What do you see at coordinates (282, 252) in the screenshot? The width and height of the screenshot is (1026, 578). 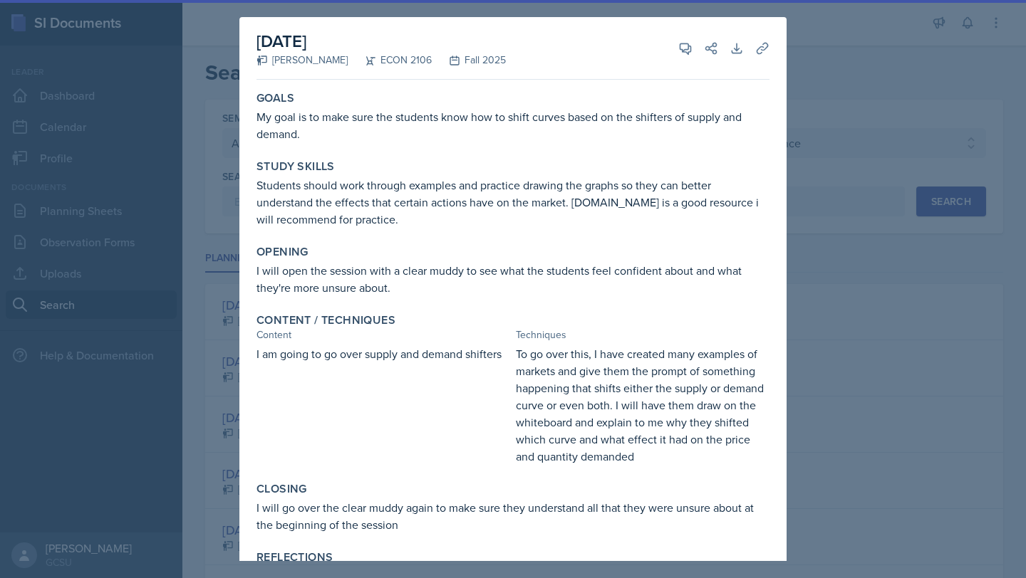 I see `label: Opening` at bounding box center [282, 252].